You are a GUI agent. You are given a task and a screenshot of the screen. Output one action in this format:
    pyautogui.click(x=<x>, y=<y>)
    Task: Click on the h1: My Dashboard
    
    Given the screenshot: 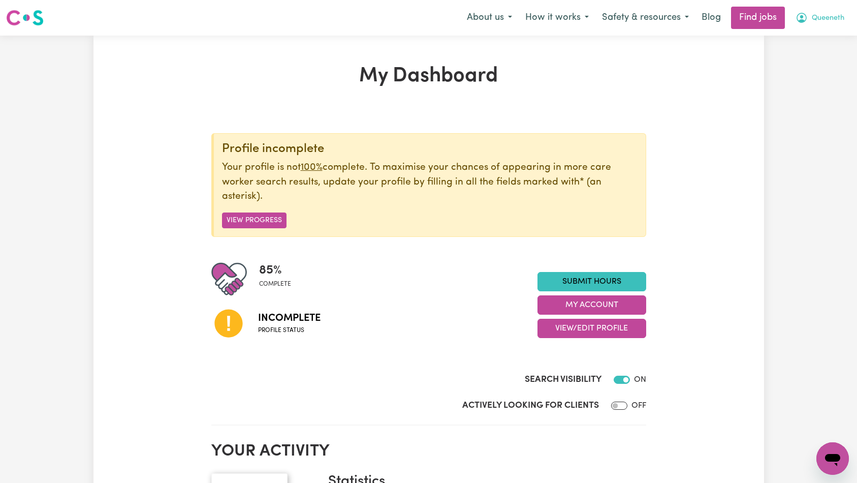 What is the action you would take?
    pyautogui.click(x=429, y=76)
    